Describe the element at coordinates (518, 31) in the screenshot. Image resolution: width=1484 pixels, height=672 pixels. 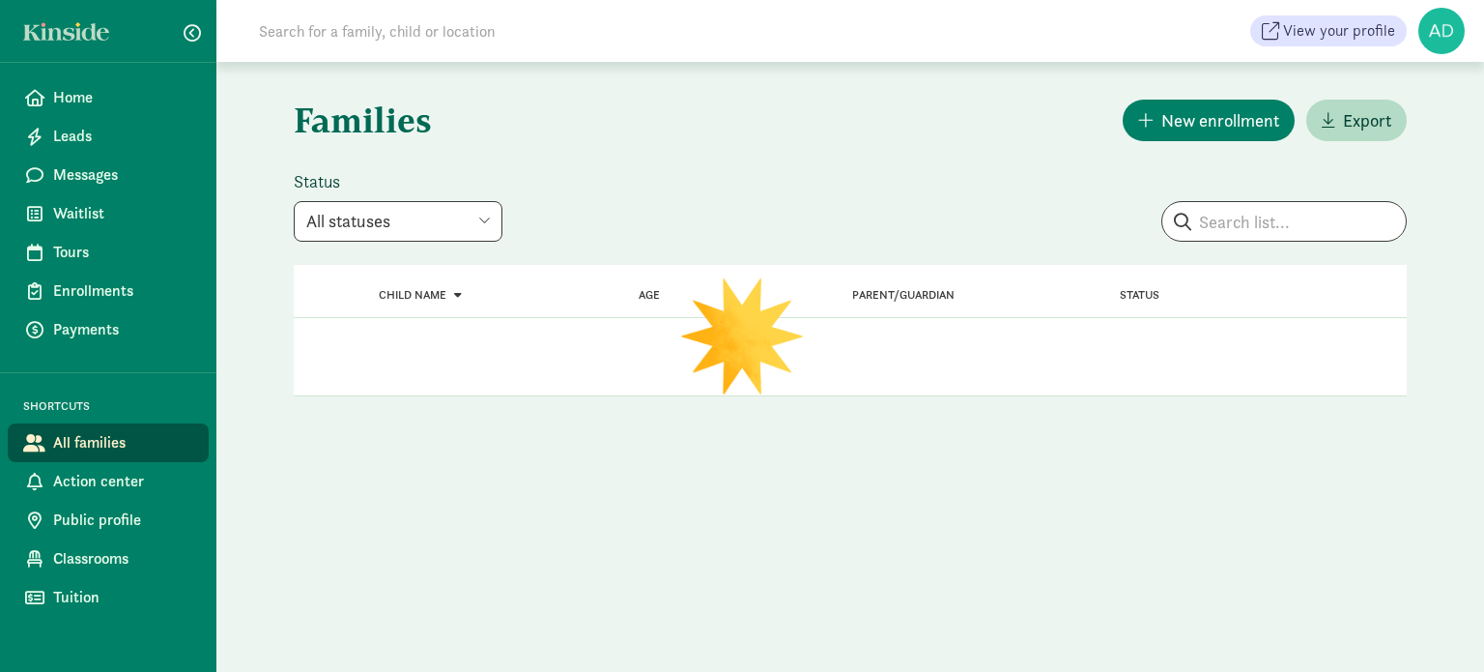
I see `input: Search for a family, child or location` at that location.